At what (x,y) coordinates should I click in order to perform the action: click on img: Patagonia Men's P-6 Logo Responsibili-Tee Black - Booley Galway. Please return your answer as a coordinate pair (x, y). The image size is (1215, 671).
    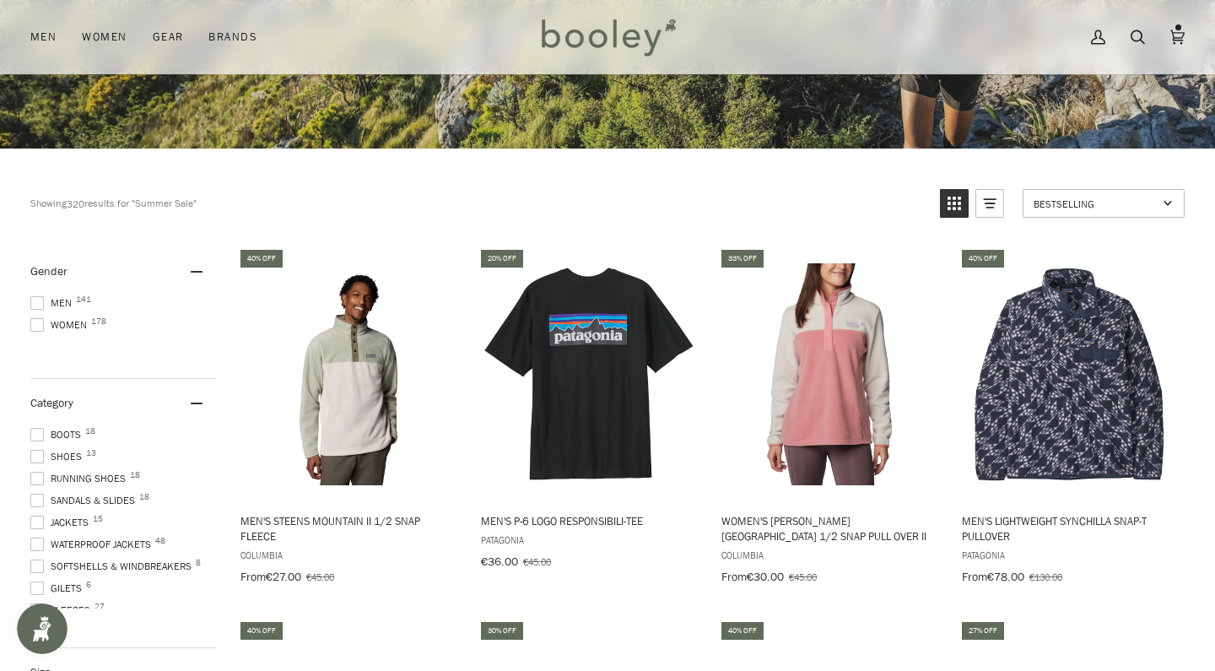
    Looking at the image, I should click on (589, 374).